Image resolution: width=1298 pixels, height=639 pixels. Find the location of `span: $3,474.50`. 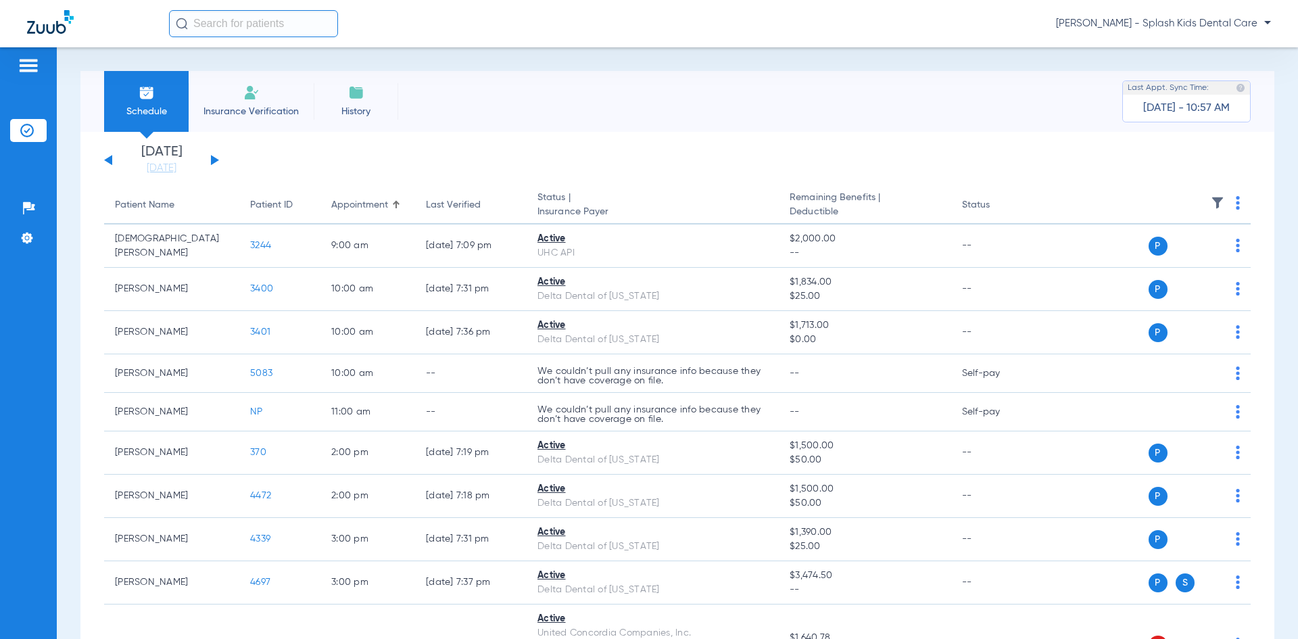

span: $3,474.50 is located at coordinates (865, 575).